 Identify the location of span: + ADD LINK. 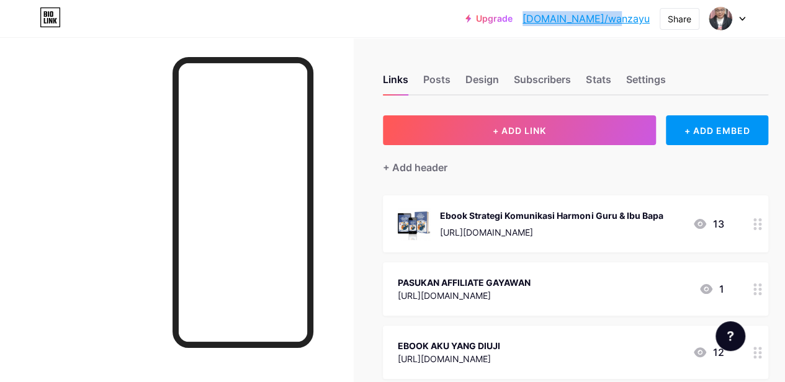
(520, 130).